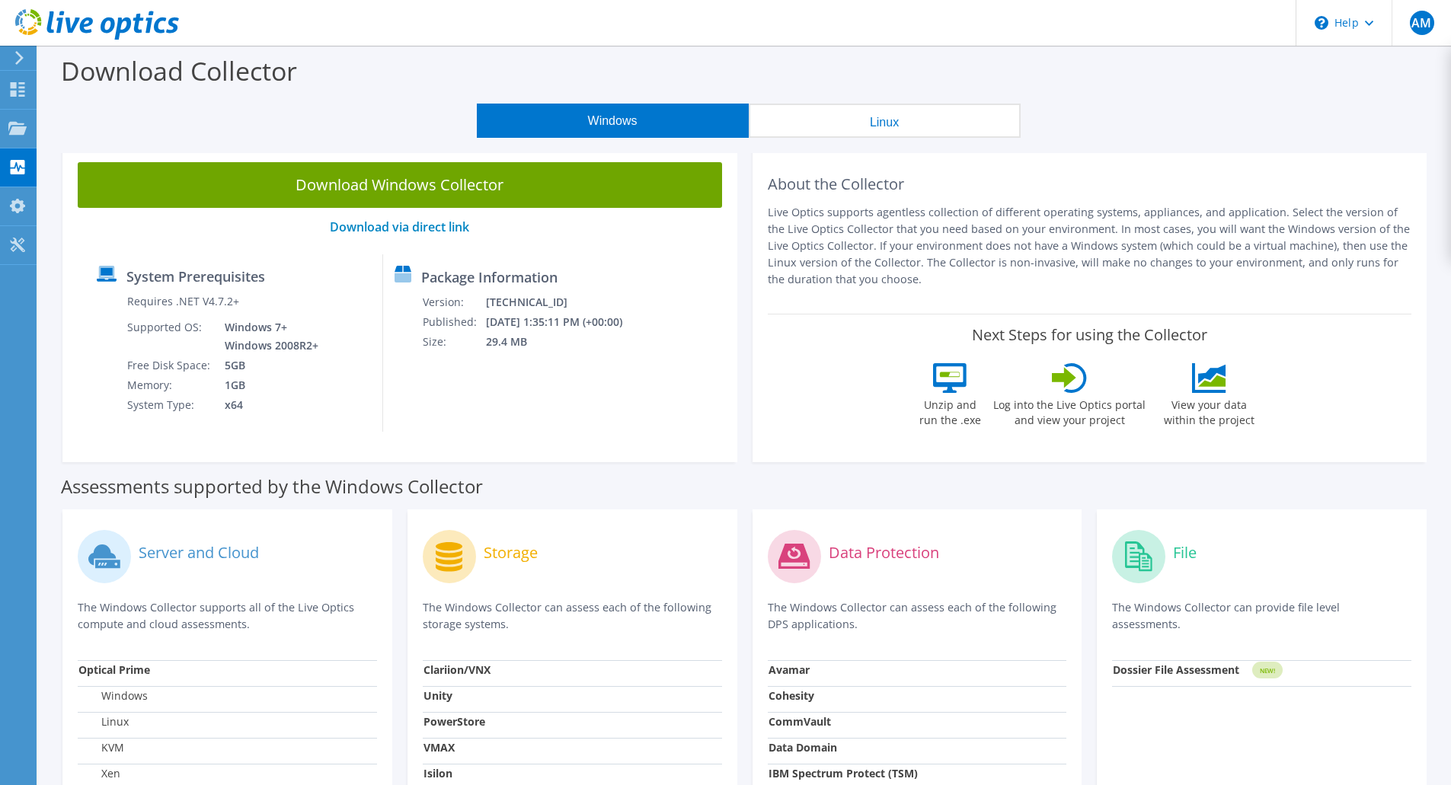  What do you see at coordinates (104, 722) in the screenshot?
I see `label: Linux` at bounding box center [104, 722].